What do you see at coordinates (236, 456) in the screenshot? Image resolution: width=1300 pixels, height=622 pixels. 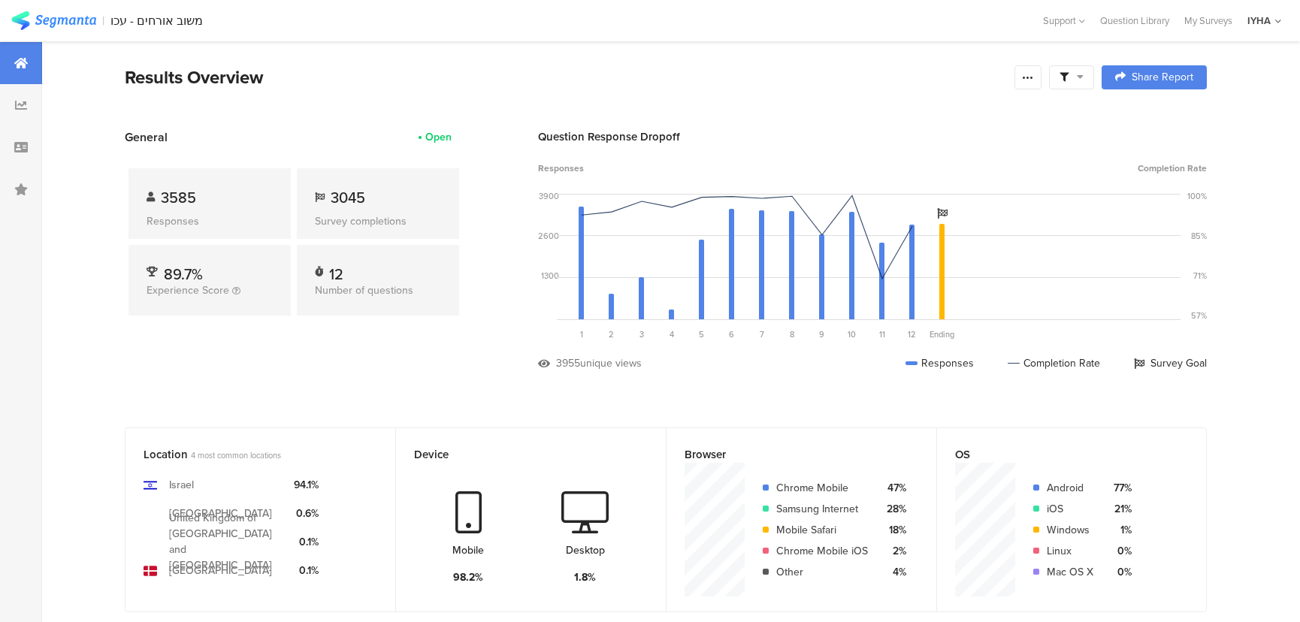 I see `span: 4 most common locations` at bounding box center [236, 456].